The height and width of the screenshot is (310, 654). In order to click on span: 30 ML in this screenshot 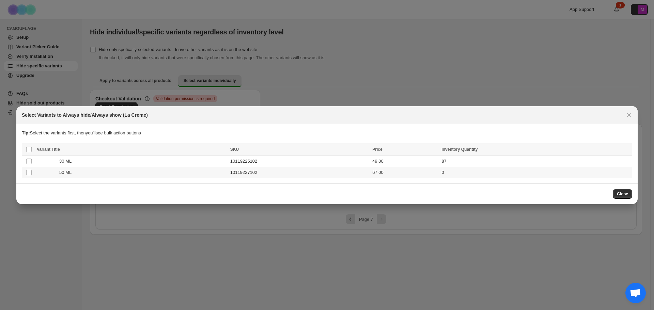, I will do `click(67, 161)`.